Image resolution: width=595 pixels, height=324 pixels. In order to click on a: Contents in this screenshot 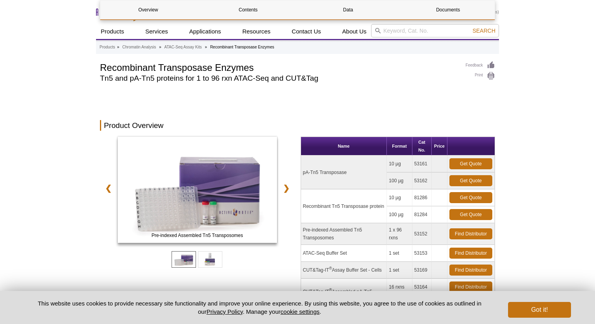, I will do `click(248, 10)`.